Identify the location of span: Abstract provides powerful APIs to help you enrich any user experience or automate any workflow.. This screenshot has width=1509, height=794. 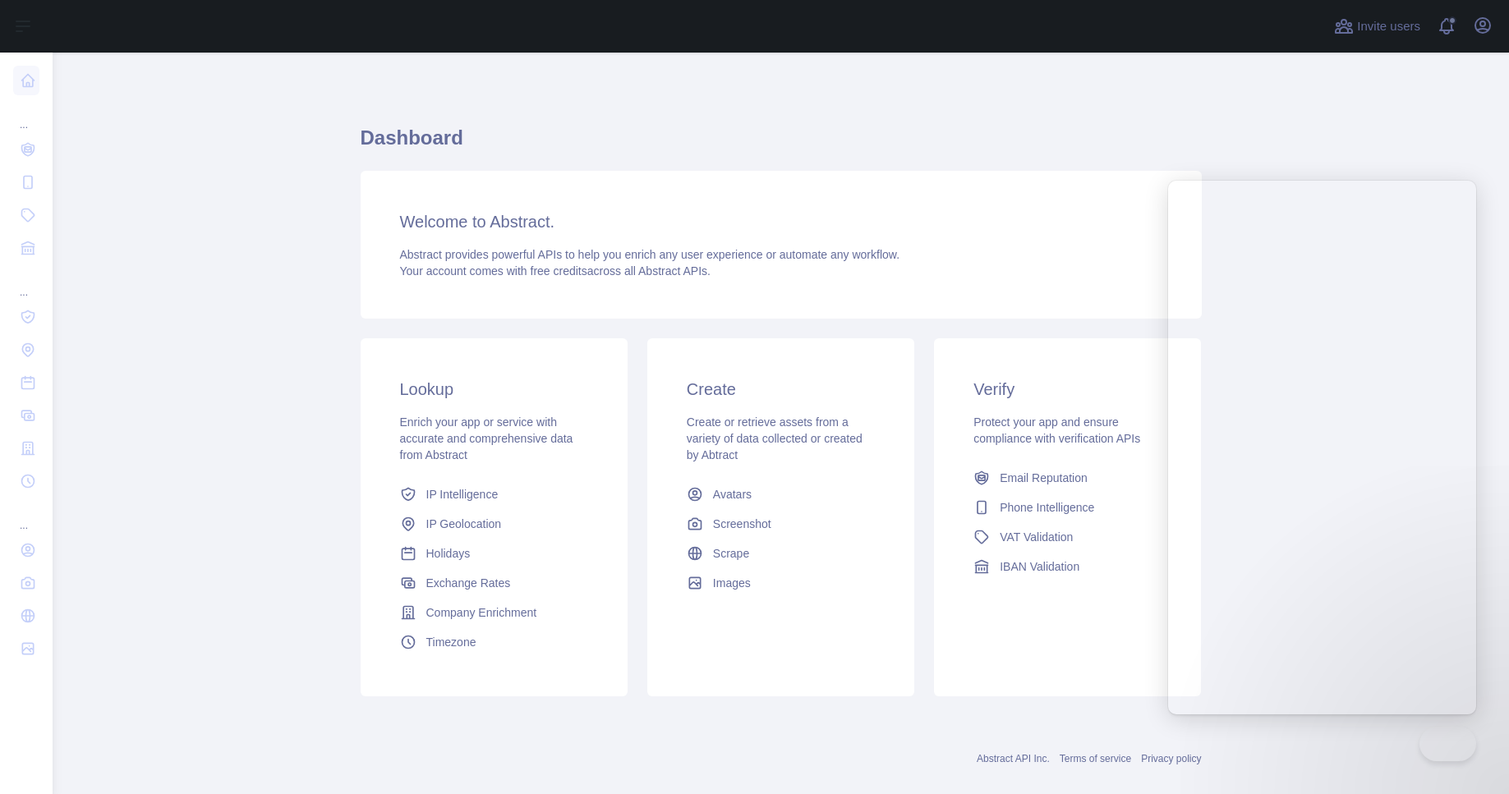
(650, 255).